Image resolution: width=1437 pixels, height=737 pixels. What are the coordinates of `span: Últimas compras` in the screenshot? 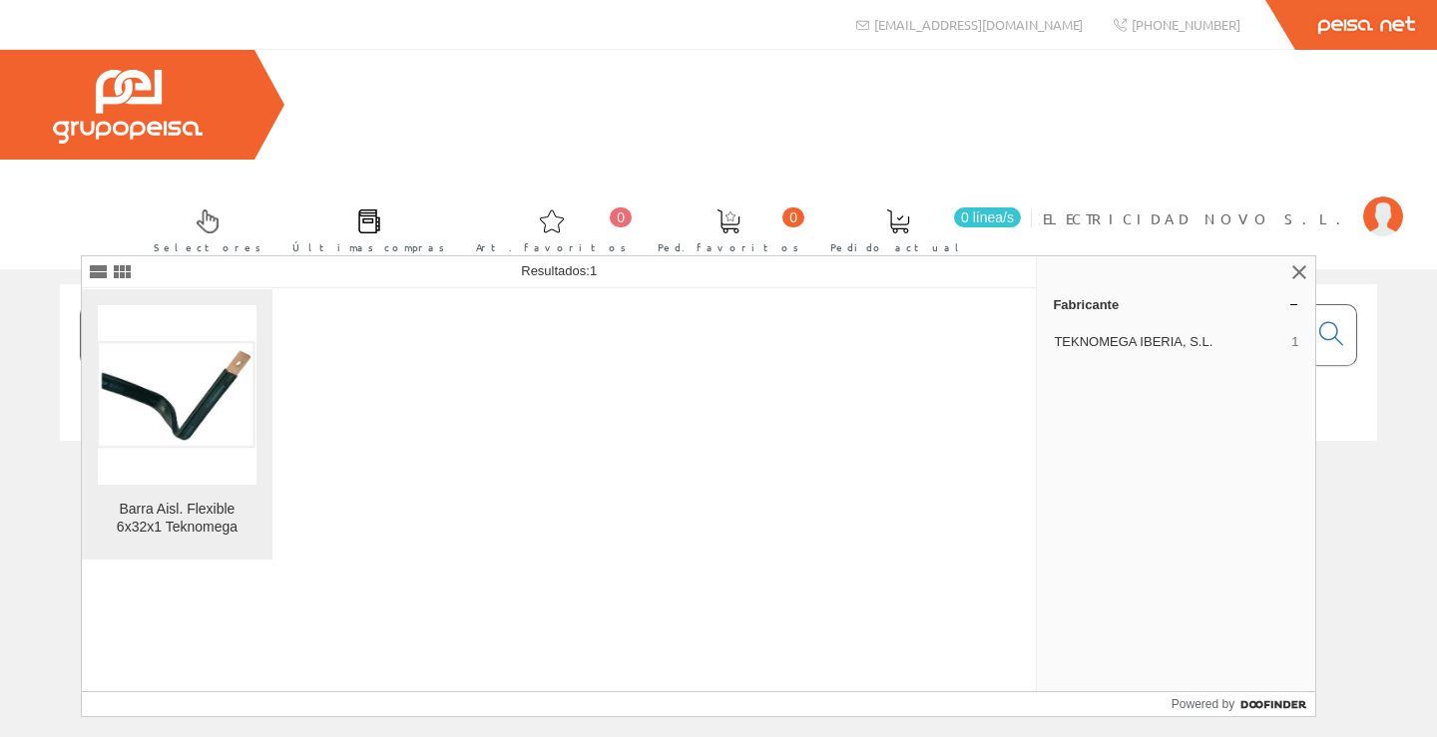 It's located at (368, 247).